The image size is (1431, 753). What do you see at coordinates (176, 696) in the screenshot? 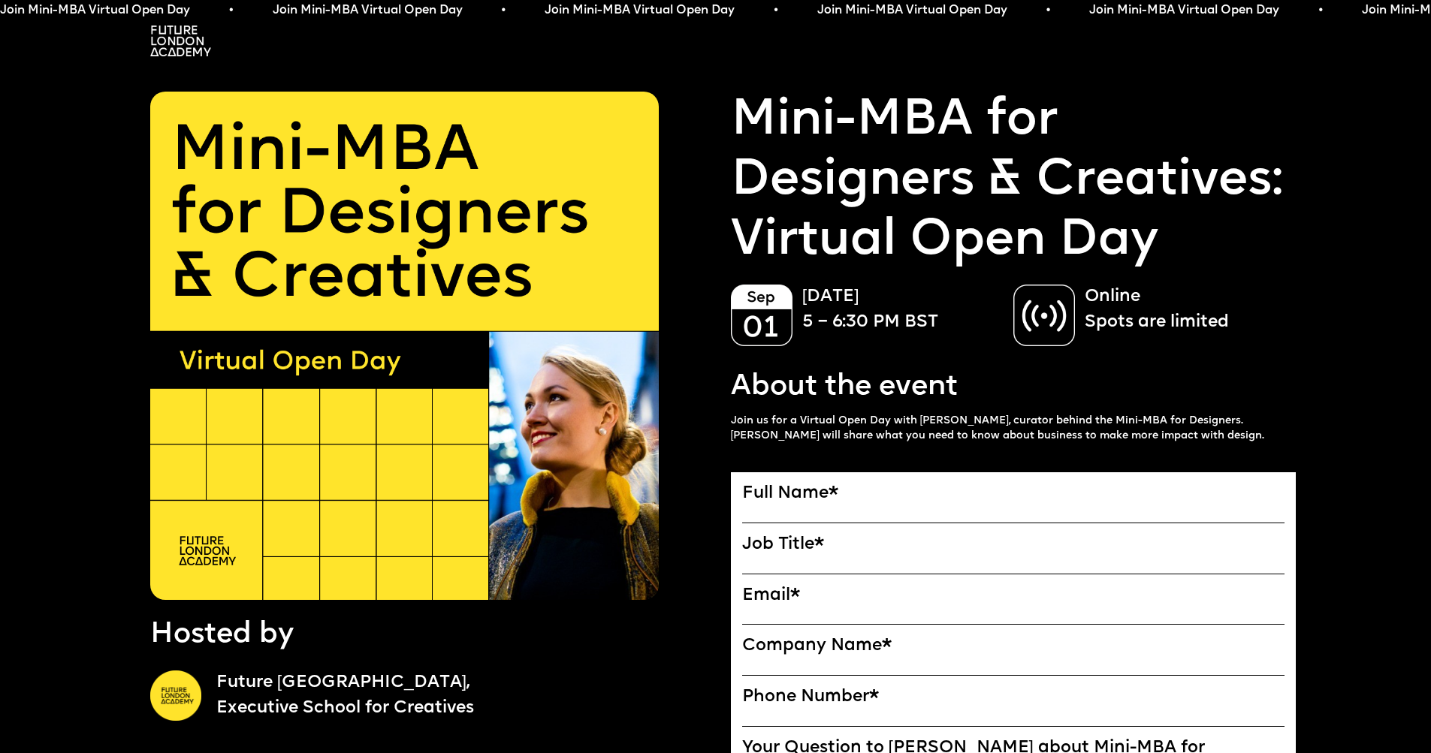
I see `img: A yellow circle with Future London Academy logo` at bounding box center [176, 696].